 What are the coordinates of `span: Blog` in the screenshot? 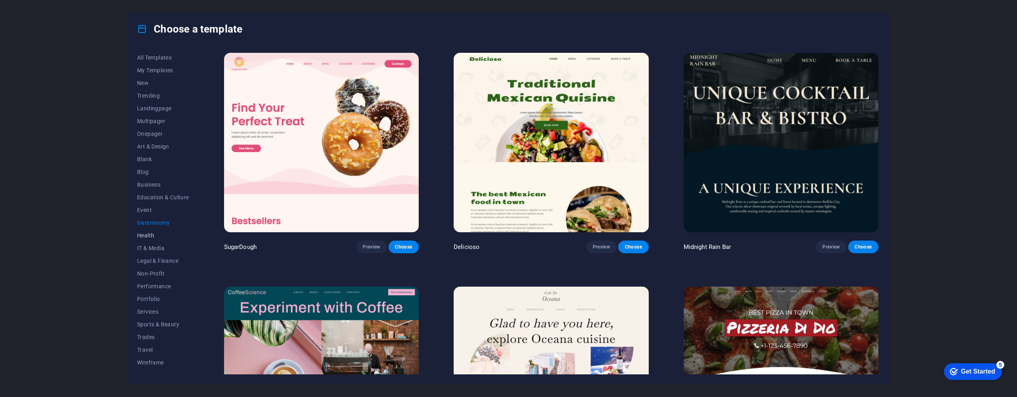 It's located at (163, 172).